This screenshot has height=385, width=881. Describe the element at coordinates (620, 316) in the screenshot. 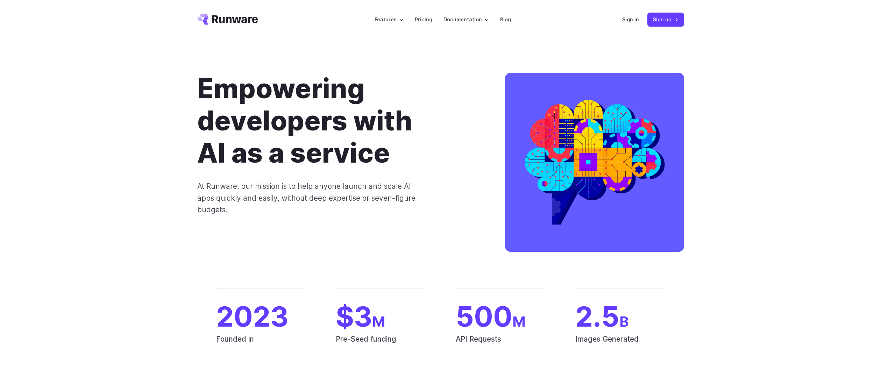

I see `span: 2.5` at that location.